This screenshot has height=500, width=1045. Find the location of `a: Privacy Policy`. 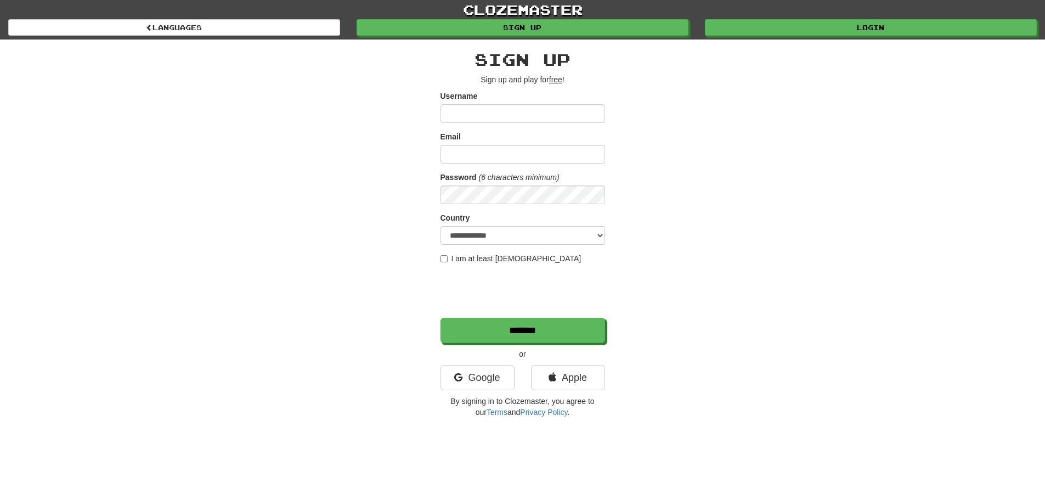

a: Privacy Policy is located at coordinates (544, 412).